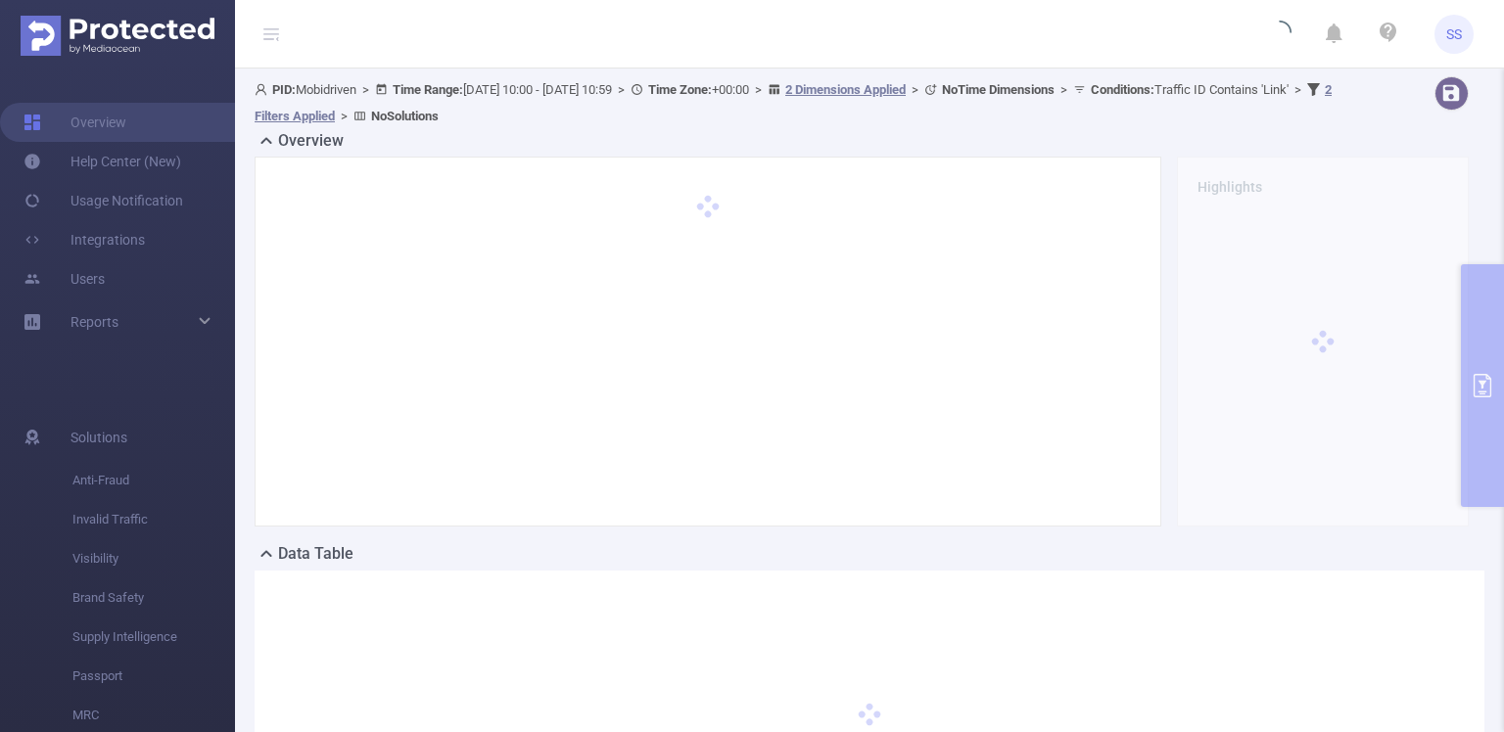  What do you see at coordinates (103, 201) in the screenshot?
I see `a: Usage Notification` at bounding box center [103, 201].